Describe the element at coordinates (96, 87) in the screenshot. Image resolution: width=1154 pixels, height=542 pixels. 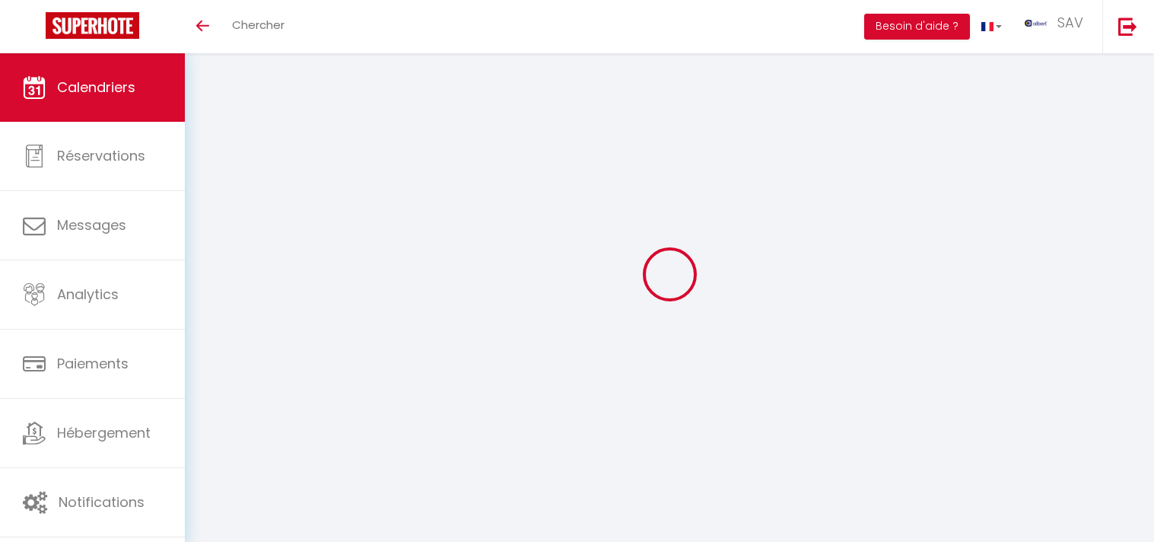
I see `span: Calendriers` at that location.